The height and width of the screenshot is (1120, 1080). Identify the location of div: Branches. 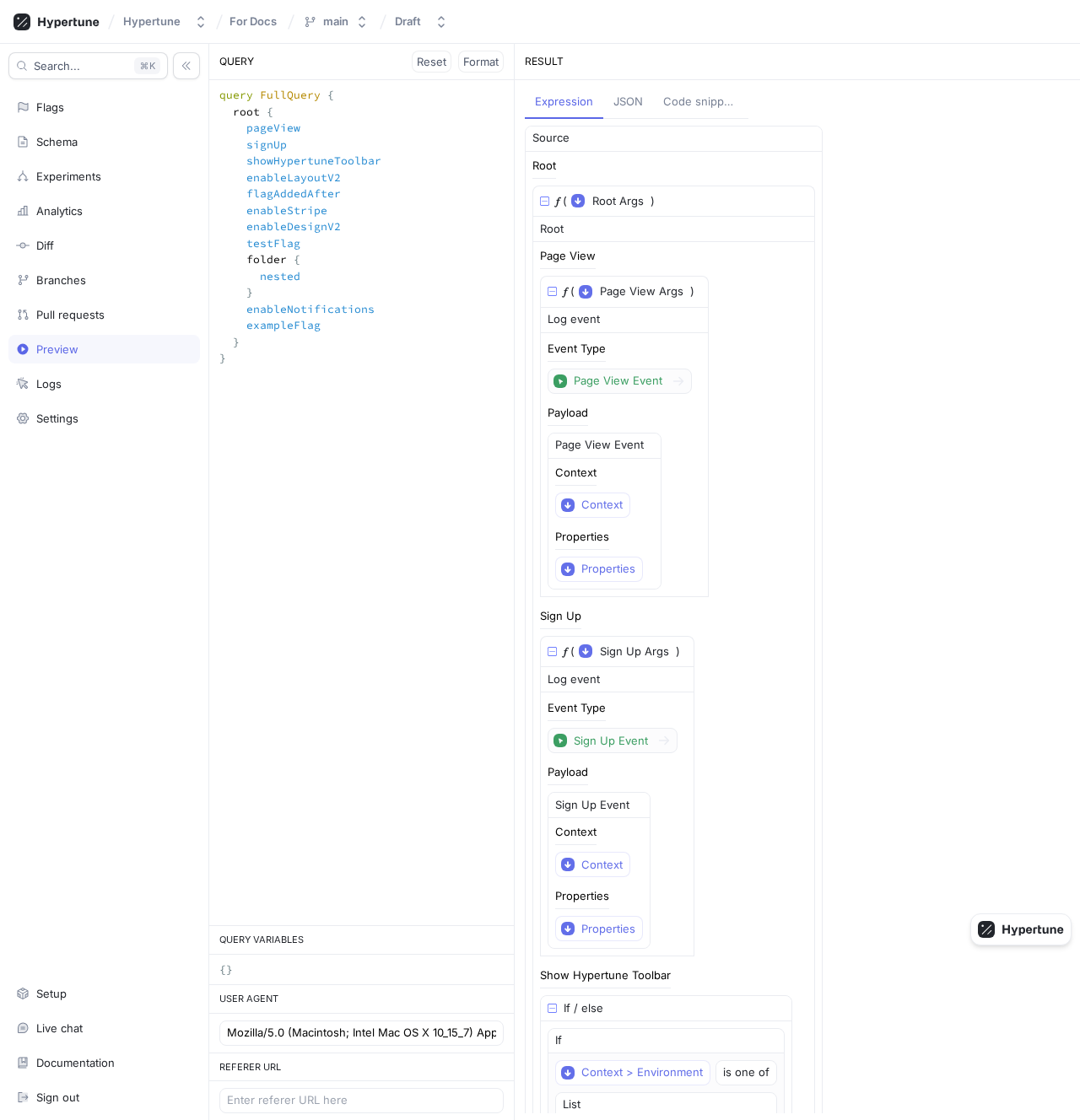
(60, 280).